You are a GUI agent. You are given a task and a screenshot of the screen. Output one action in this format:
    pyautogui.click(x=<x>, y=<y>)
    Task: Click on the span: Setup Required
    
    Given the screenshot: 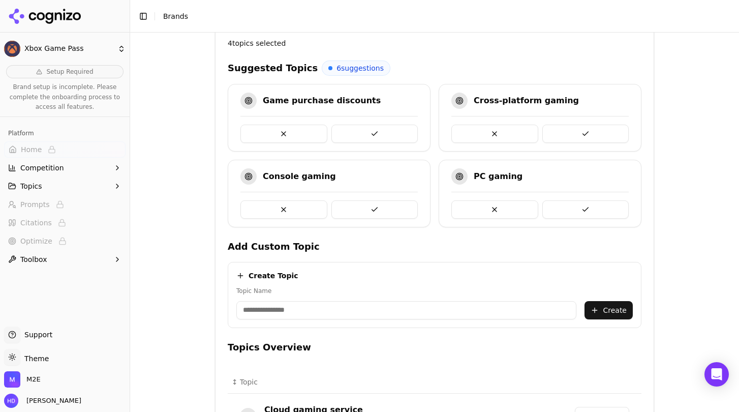 What is the action you would take?
    pyautogui.click(x=70, y=72)
    